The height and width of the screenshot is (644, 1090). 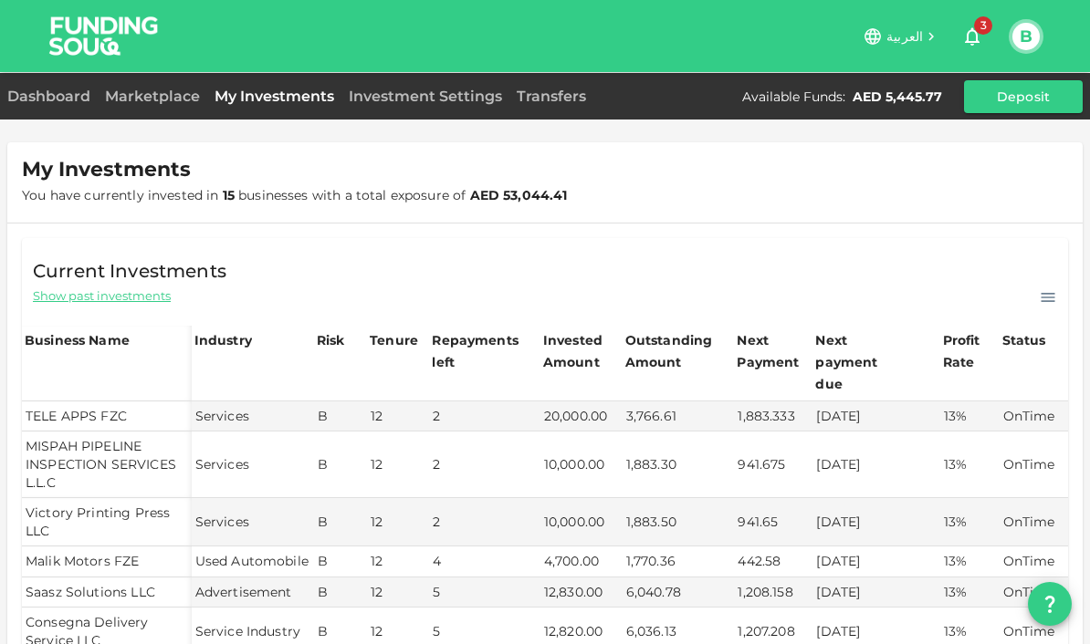 I want to click on button: question, so click(x=1049, y=604).